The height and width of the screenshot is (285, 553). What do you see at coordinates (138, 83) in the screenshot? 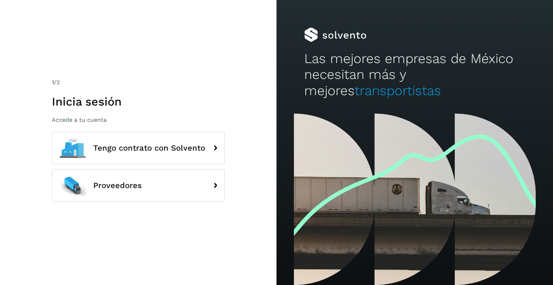
I see `div: /2` at bounding box center [138, 83].